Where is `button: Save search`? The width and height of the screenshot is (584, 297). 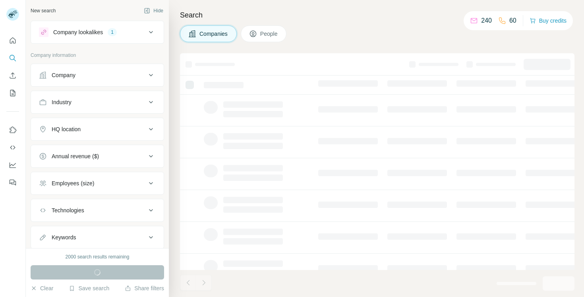
button: Save search is located at coordinates (89, 288).